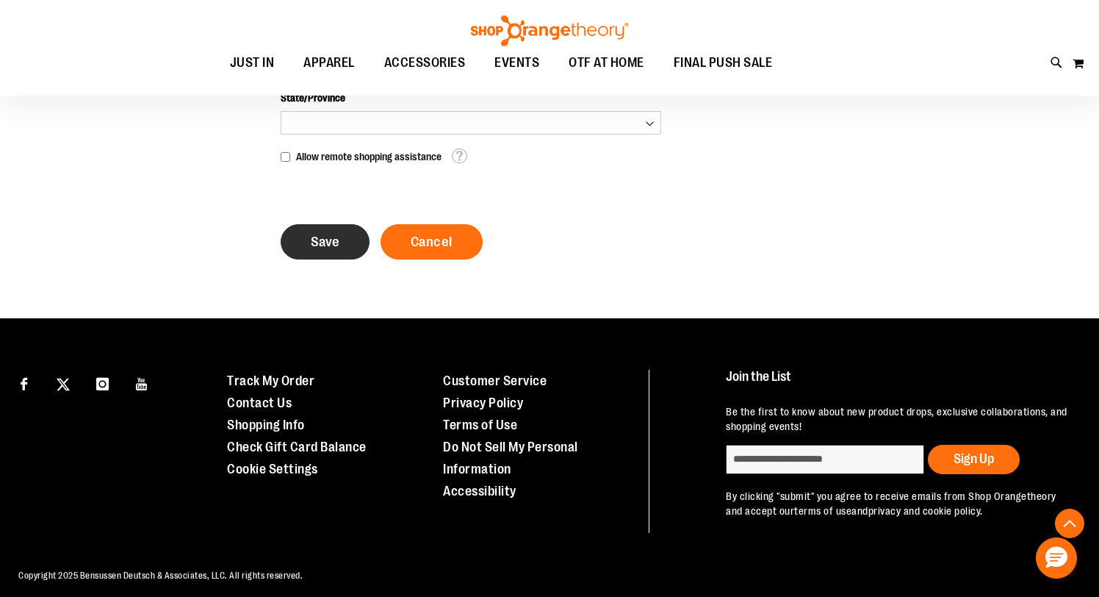 The width and height of the screenshot is (1099, 597). What do you see at coordinates (550, 31) in the screenshot?
I see `img: Shop Orangetheory` at bounding box center [550, 31].